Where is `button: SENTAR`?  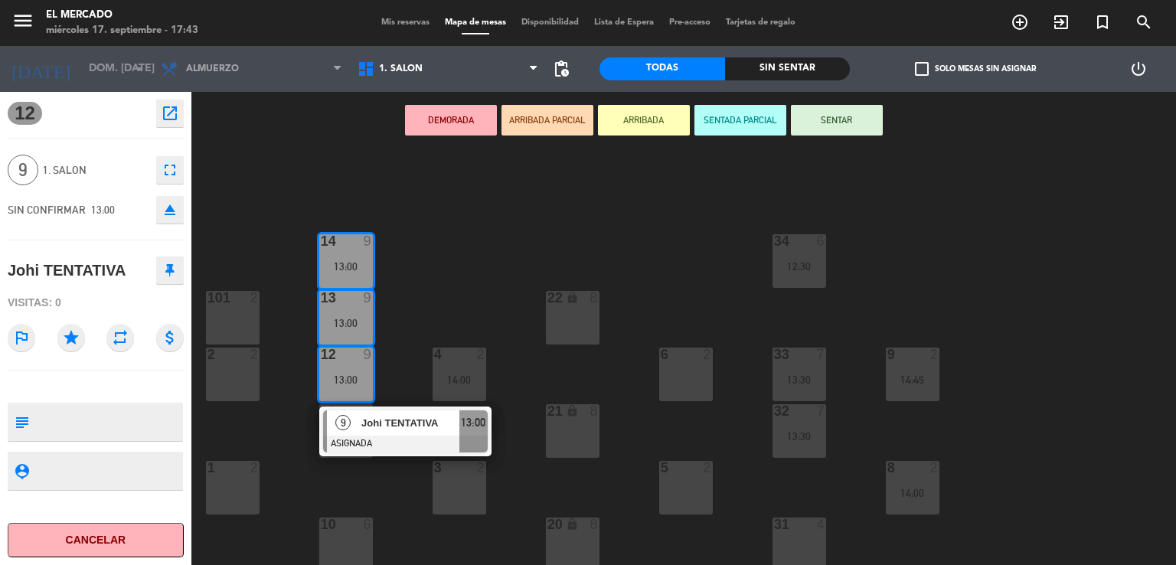 button: SENTAR is located at coordinates (837, 120).